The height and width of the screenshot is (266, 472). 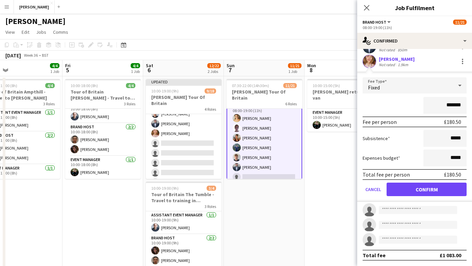 I want to click on span: 07:30-22:00 (14h30m), so click(x=250, y=85).